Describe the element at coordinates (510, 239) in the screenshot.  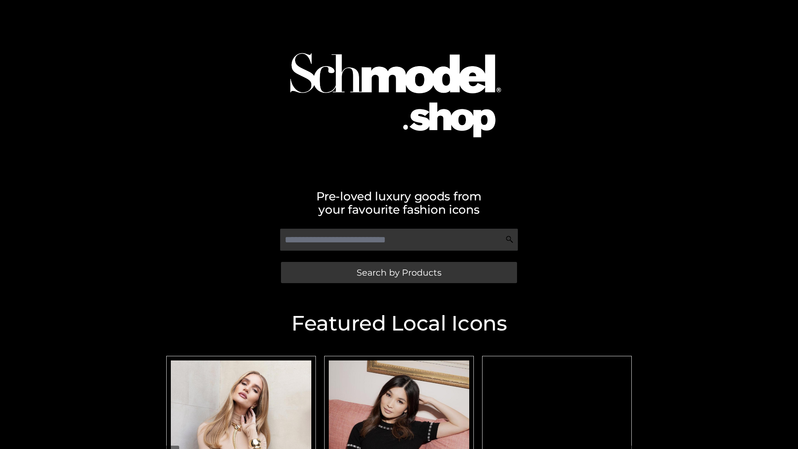
I see `img: Search Icon` at that location.